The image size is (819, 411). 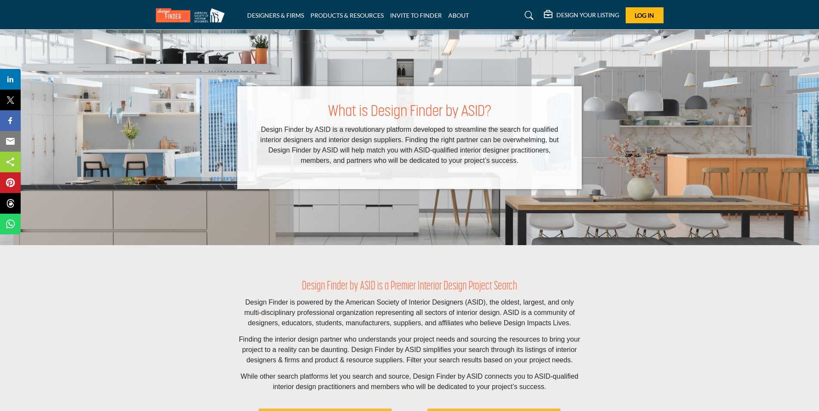 I want to click on p: Finding the interior design partner who understands your project needs and sourcing the resources..., so click(x=410, y=350).